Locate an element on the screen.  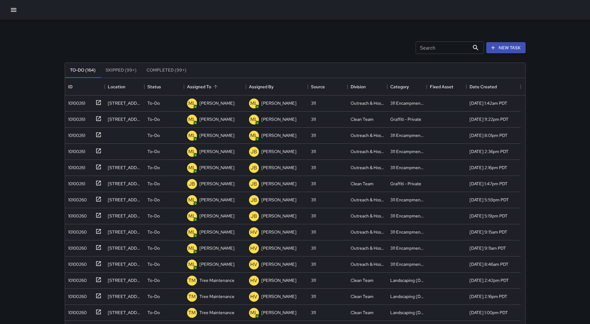
div: Category is located at coordinates (400, 87).